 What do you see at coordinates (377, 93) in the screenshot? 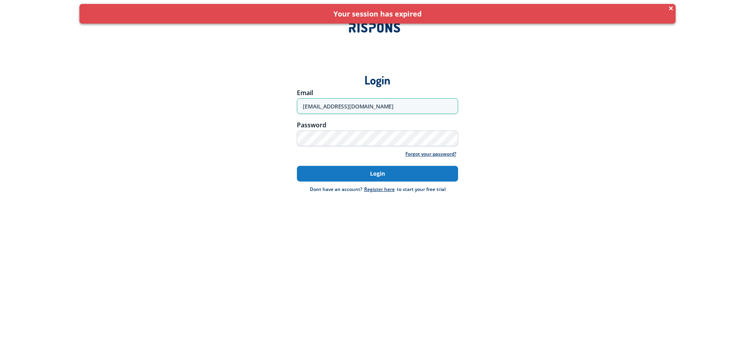
I see `div: Email` at bounding box center [377, 93].